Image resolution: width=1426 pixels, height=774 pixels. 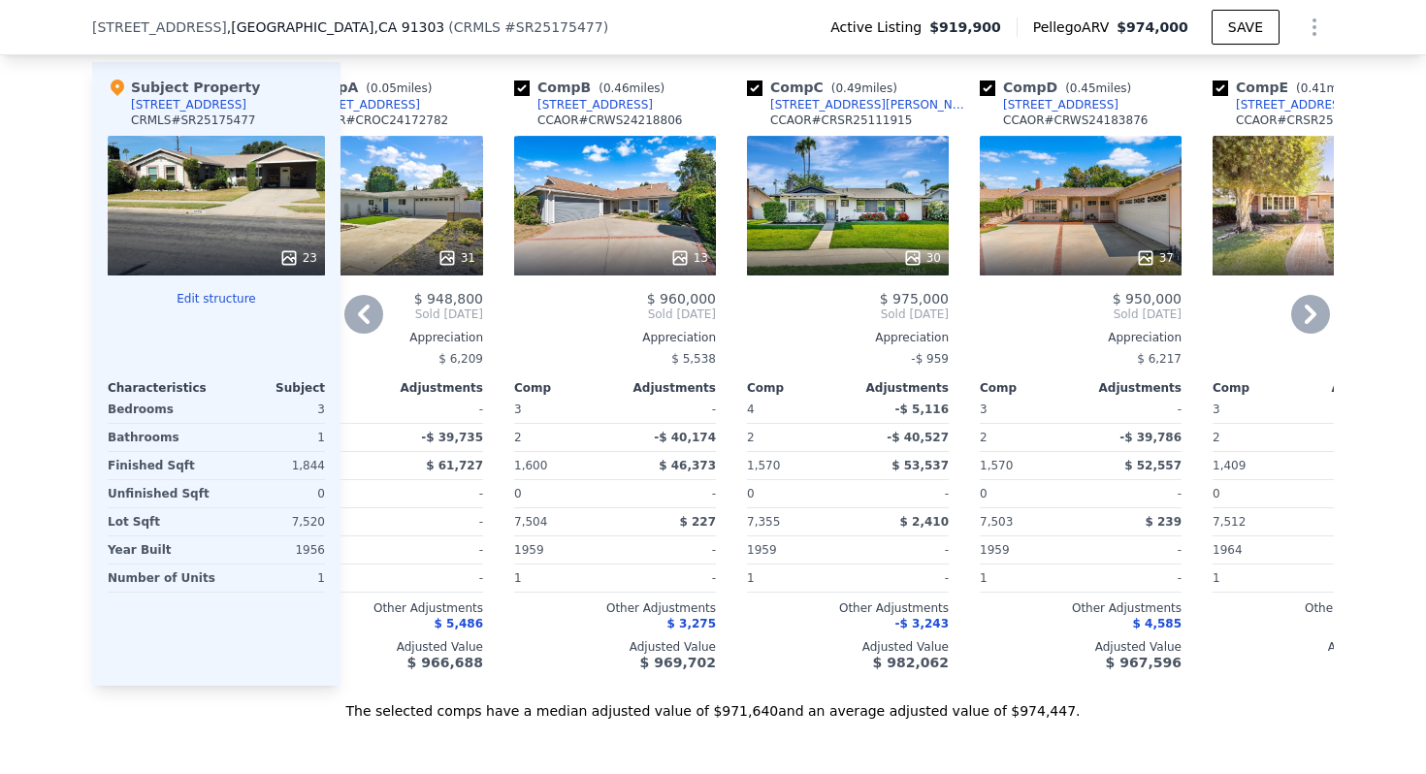 What do you see at coordinates (1291, 87) in the screenshot?
I see `div: Comp E` at bounding box center [1291, 87].